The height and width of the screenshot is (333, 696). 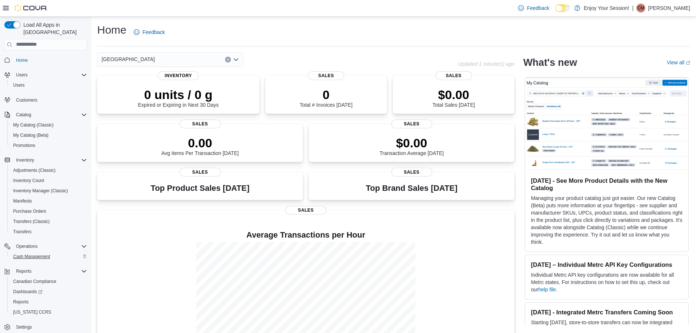 What do you see at coordinates (49, 145) in the screenshot?
I see `button: Promotions` at bounding box center [49, 145].